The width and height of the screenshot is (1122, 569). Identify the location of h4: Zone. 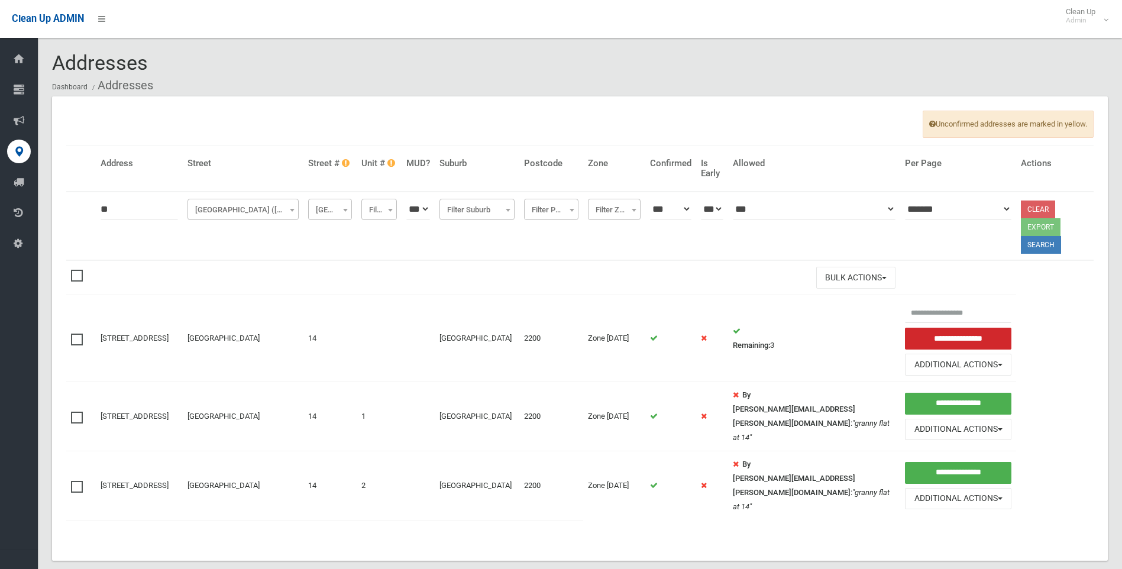
(614, 163).